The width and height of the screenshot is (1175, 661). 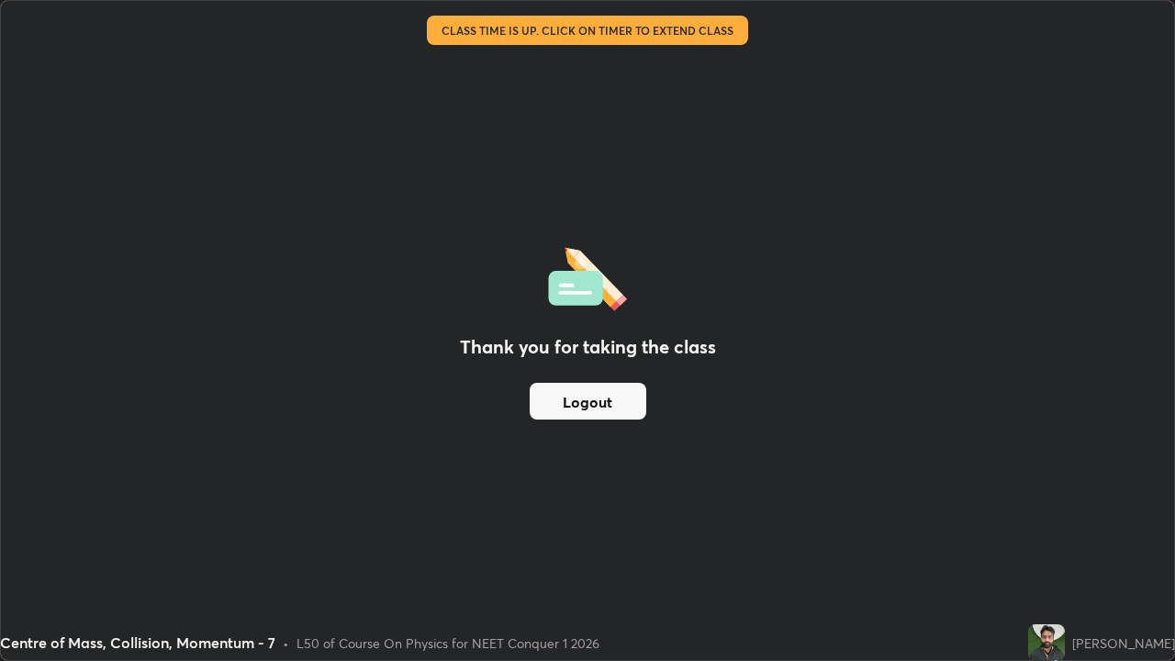 I want to click on h2: Thank you for taking the class, so click(x=587, y=347).